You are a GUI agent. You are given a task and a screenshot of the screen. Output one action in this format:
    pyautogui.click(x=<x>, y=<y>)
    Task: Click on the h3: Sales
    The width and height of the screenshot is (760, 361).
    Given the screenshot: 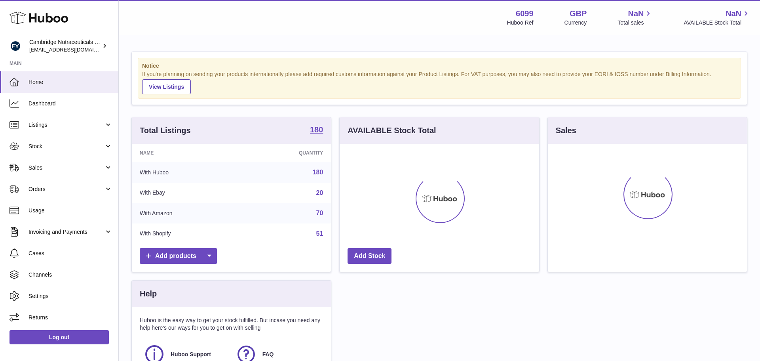 What is the action you would take?
    pyautogui.click(x=566, y=130)
    